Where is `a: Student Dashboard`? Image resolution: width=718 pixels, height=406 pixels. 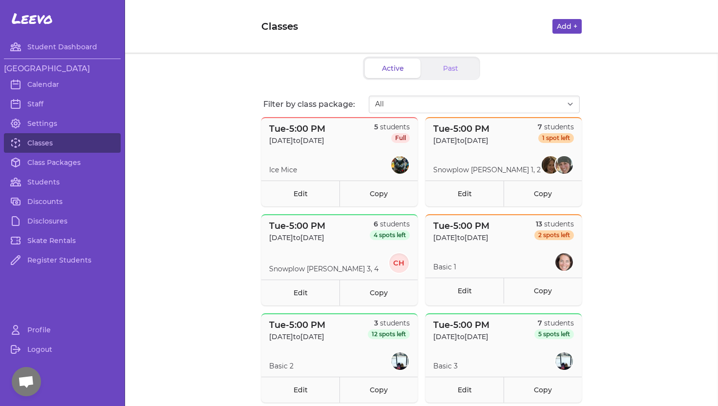
a: Student Dashboard is located at coordinates (62, 47).